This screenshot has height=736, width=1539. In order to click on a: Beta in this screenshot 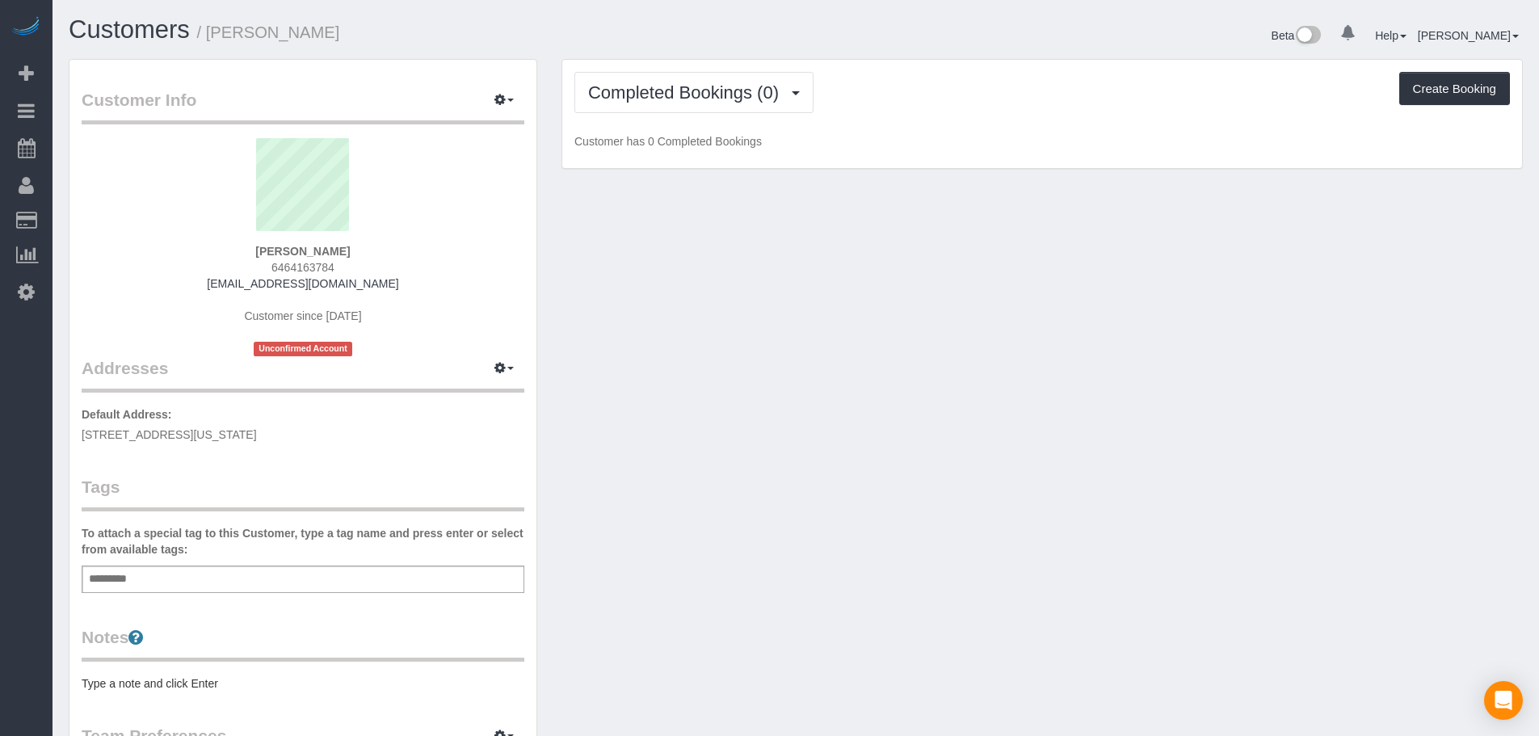, I will do `click(1296, 36)`.